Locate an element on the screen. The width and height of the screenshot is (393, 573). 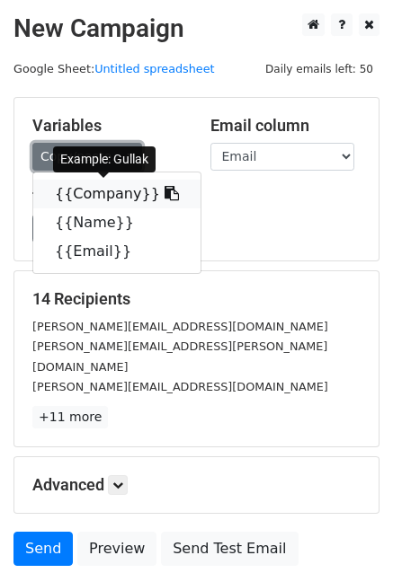
h5: Advanced is located at coordinates (196, 485).